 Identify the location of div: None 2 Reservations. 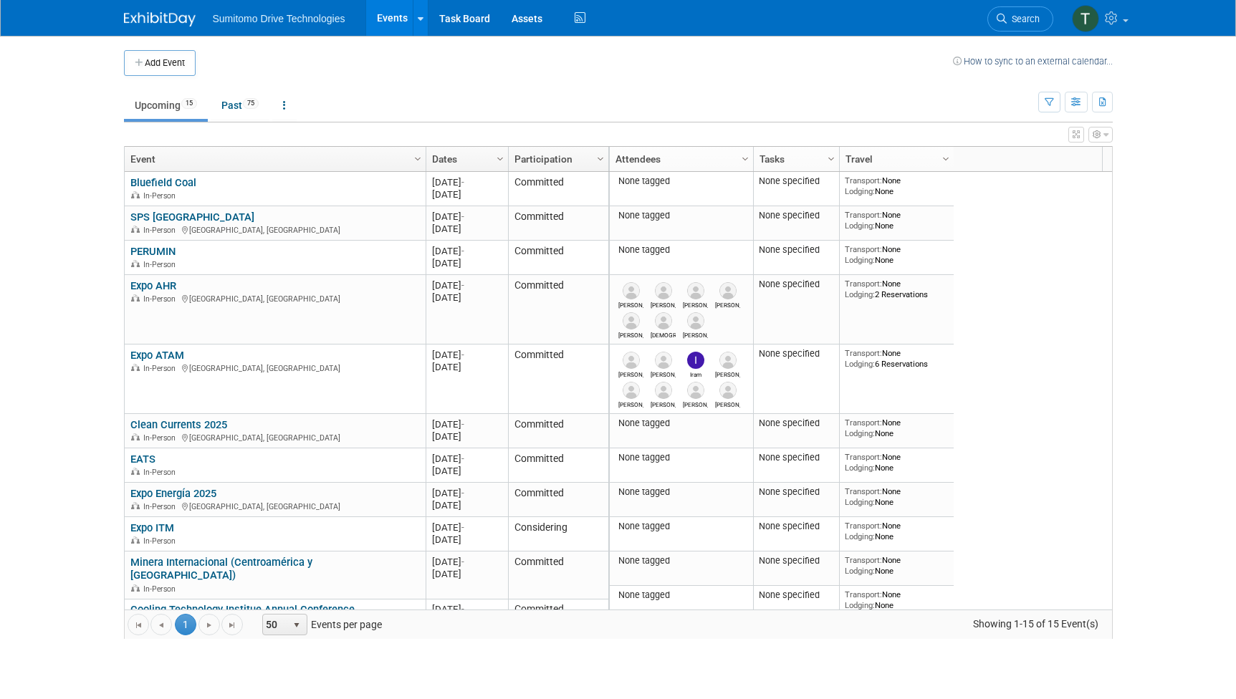
(896, 289).